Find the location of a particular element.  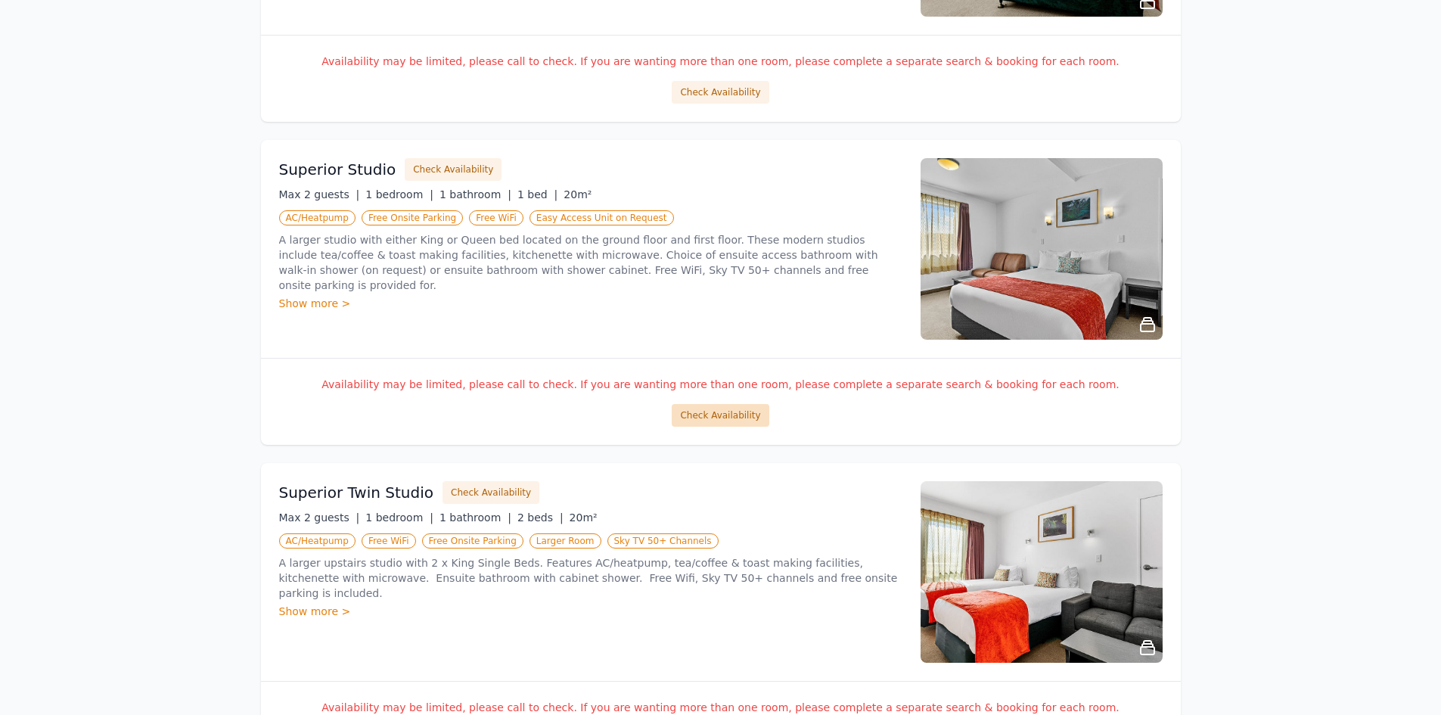

p: A larger studio with either King or Queen bed located on the ground floor and first floor. These ... is located at coordinates (591, 262).